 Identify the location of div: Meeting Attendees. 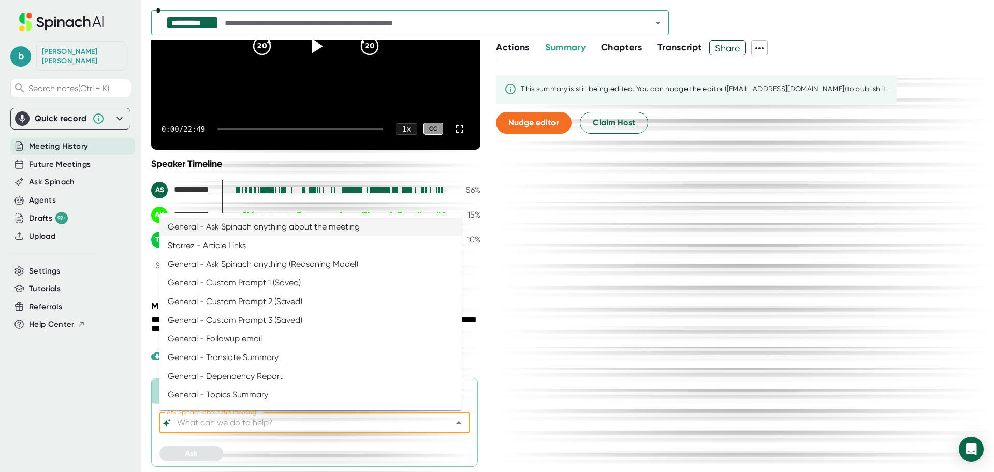
(317, 306).